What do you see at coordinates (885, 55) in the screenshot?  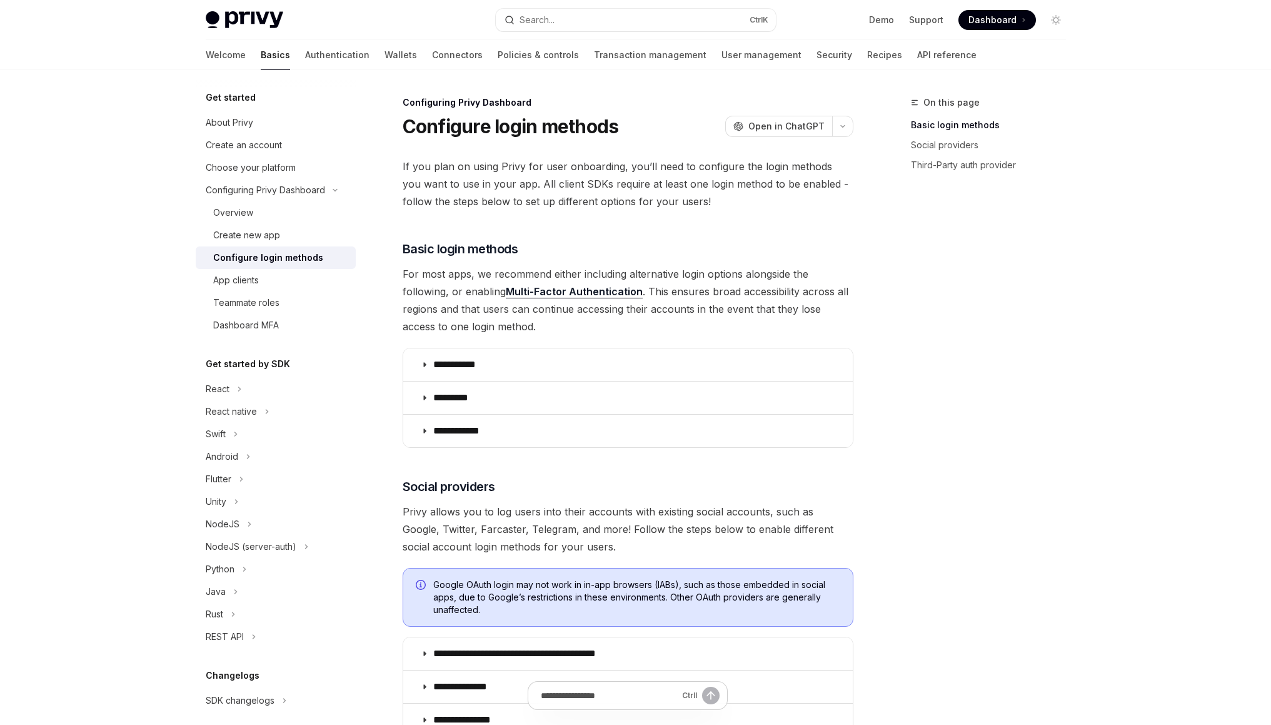 I see `a: Recipes` at bounding box center [885, 55].